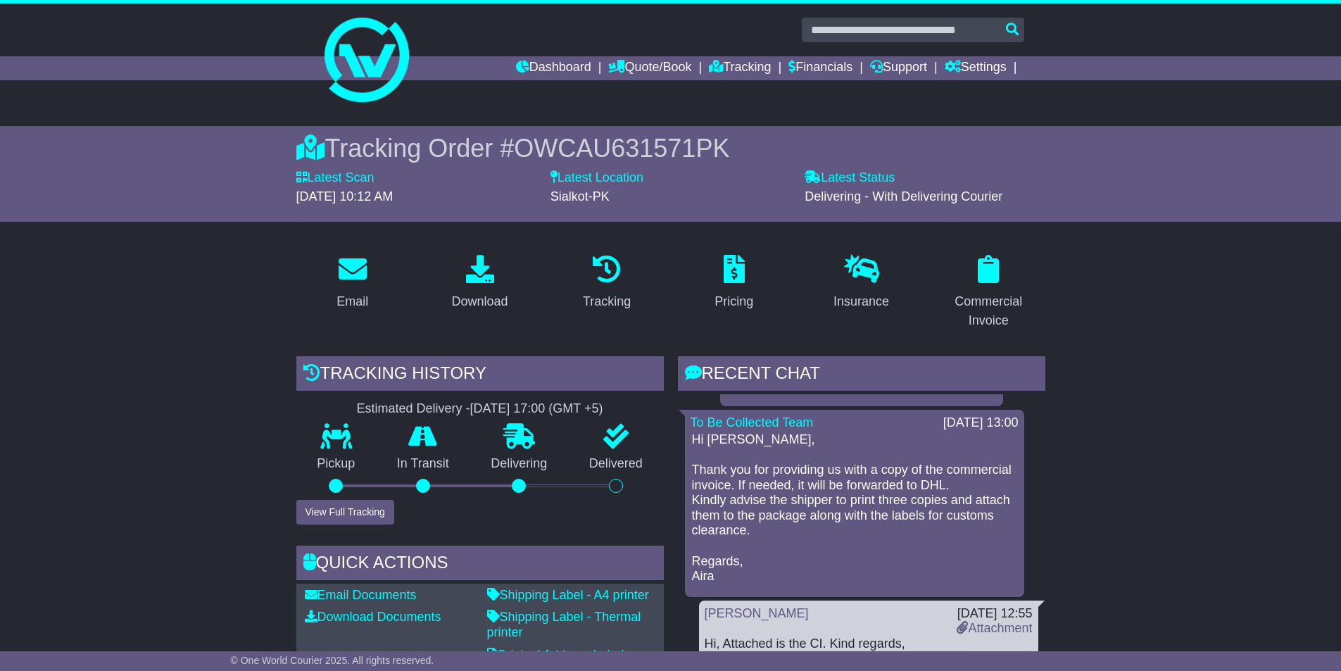 This screenshot has height=671, width=1341. What do you see at coordinates (337, 464) in the screenshot?
I see `p: Pickup` at bounding box center [337, 464].